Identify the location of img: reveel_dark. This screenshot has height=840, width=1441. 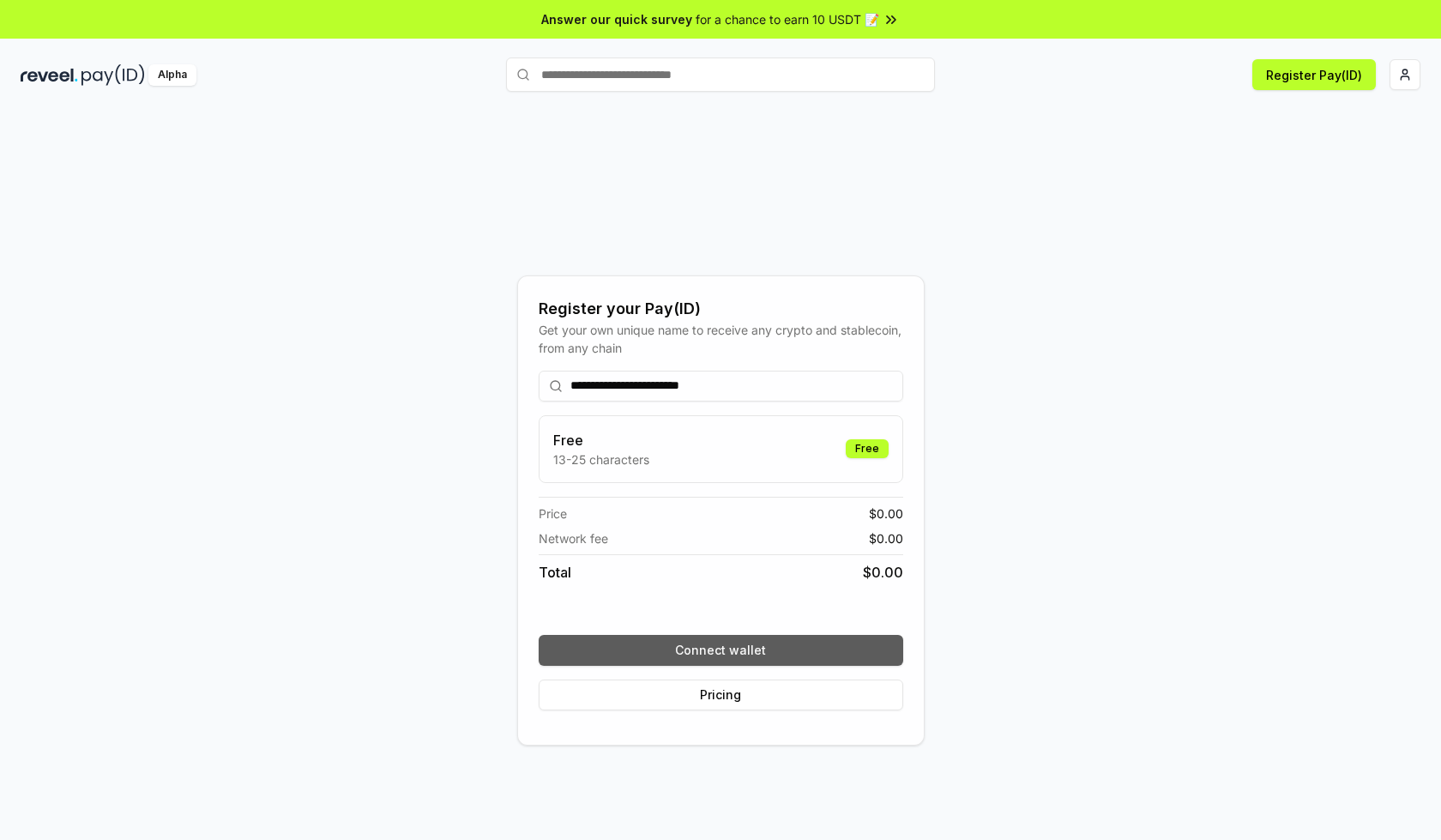
(49, 74).